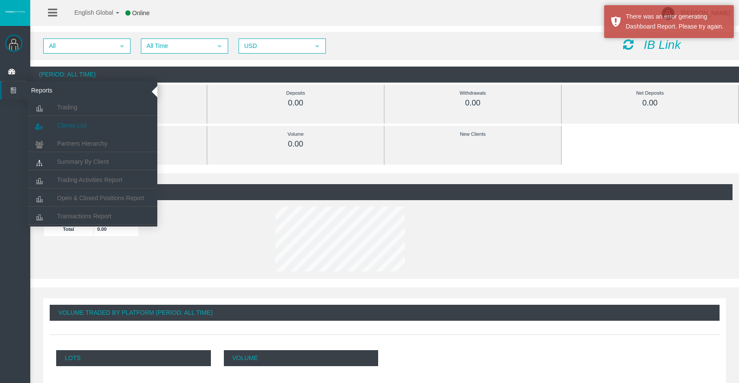 This screenshot has height=383, width=739. Describe the element at coordinates (275, 46) in the screenshot. I see `span: USD` at that location.